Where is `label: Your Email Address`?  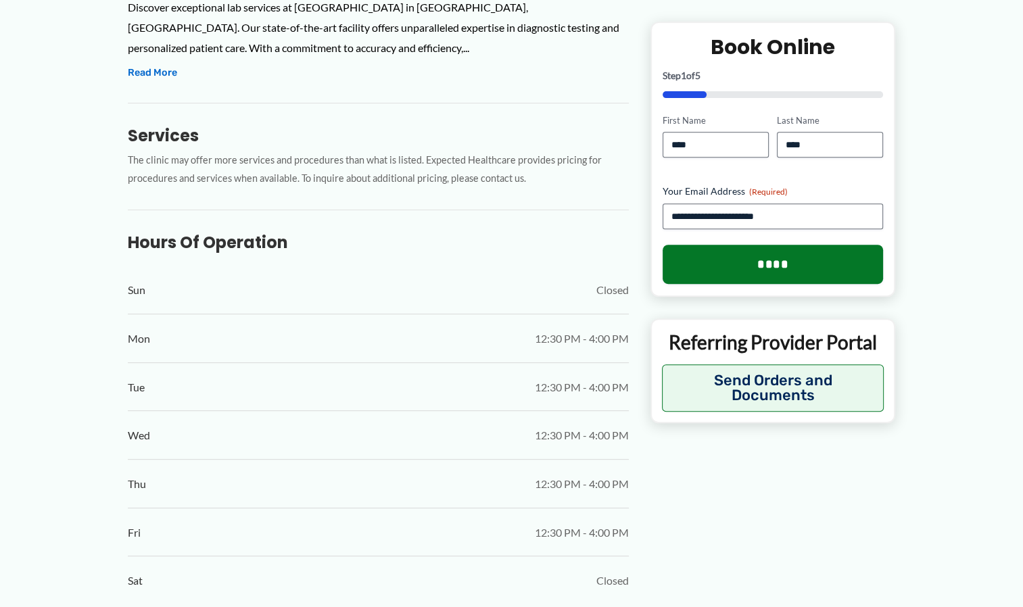
label: Your Email Address is located at coordinates (773, 192).